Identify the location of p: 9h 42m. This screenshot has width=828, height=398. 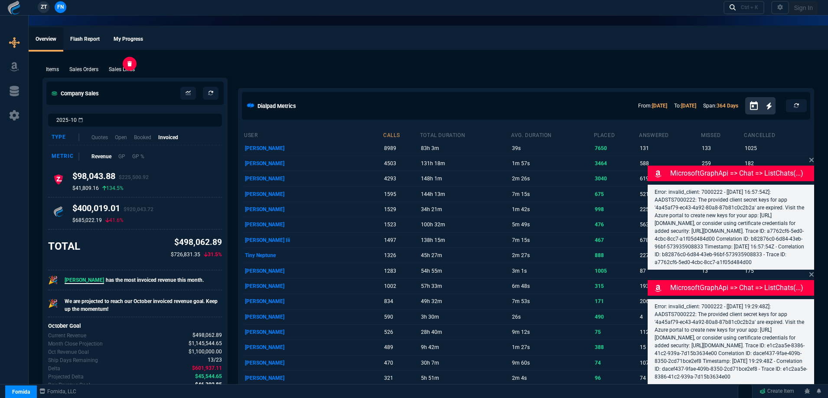
(465, 347).